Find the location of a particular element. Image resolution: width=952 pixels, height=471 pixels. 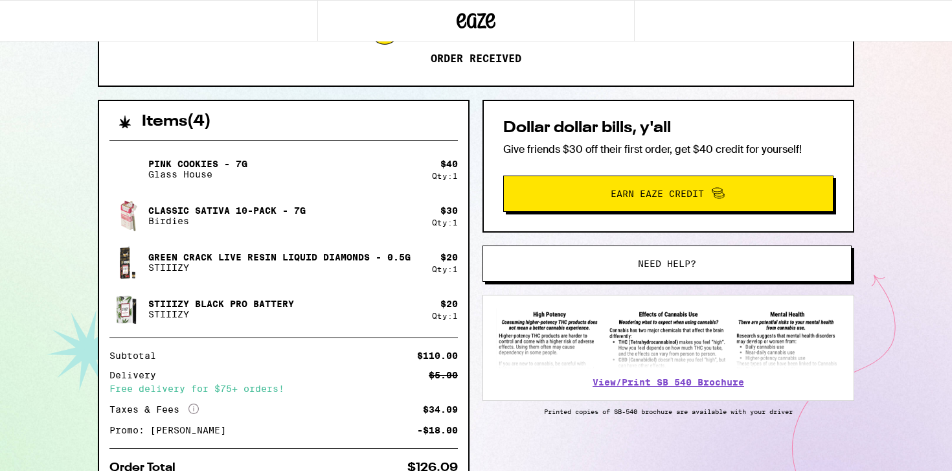

div: Taxes & Fees is located at coordinates (154, 409).